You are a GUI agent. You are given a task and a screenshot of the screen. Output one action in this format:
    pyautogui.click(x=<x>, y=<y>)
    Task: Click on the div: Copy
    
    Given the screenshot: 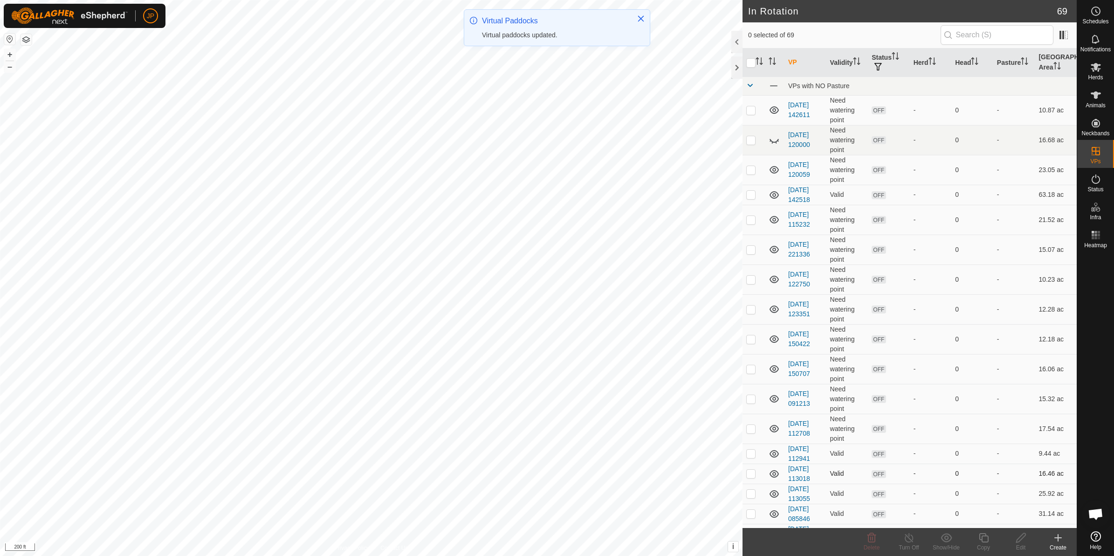 What is the action you would take?
    pyautogui.click(x=984, y=547)
    